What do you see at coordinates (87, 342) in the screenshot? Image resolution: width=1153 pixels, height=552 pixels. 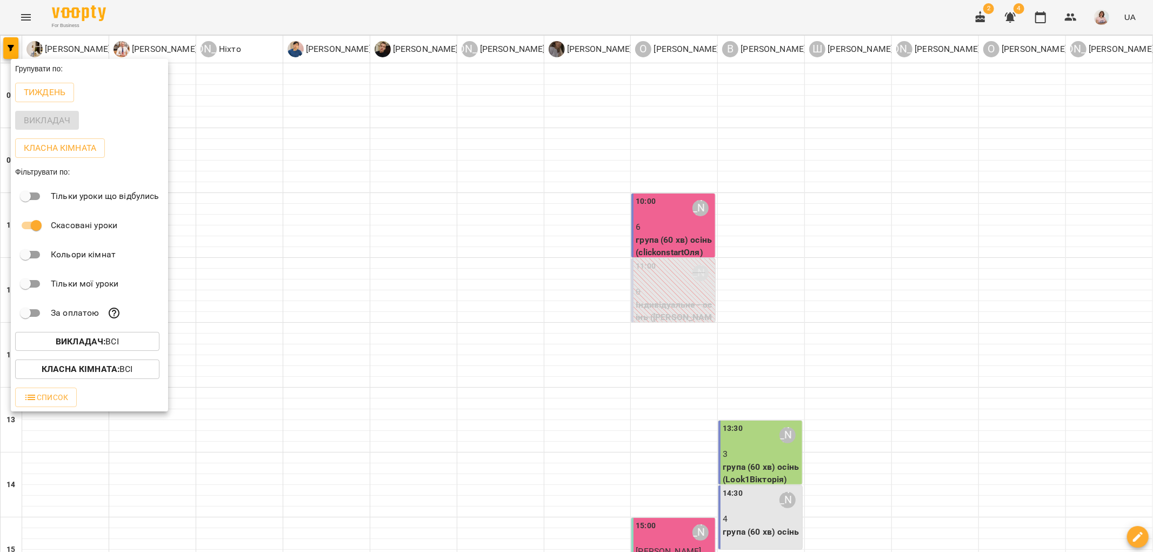 I see `button: Викладач:Всі` at bounding box center [87, 342].